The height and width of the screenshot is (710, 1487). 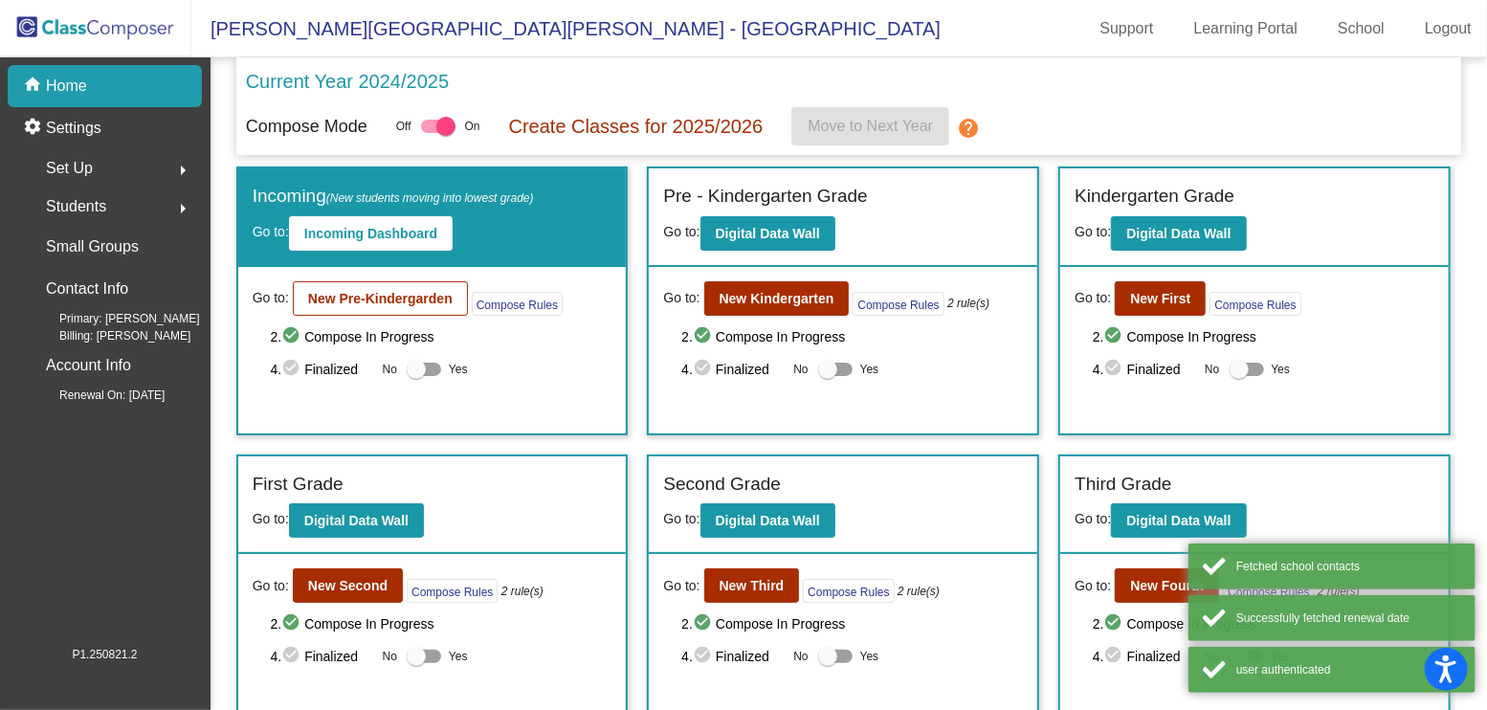 I want to click on p: Small Groups, so click(x=92, y=247).